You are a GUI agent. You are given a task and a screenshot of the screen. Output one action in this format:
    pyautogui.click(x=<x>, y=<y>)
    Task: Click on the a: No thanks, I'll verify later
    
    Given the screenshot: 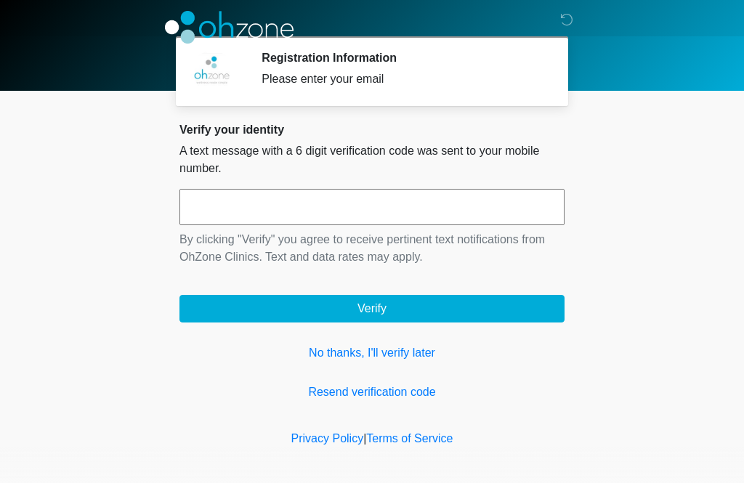 What is the action you would take?
    pyautogui.click(x=372, y=353)
    